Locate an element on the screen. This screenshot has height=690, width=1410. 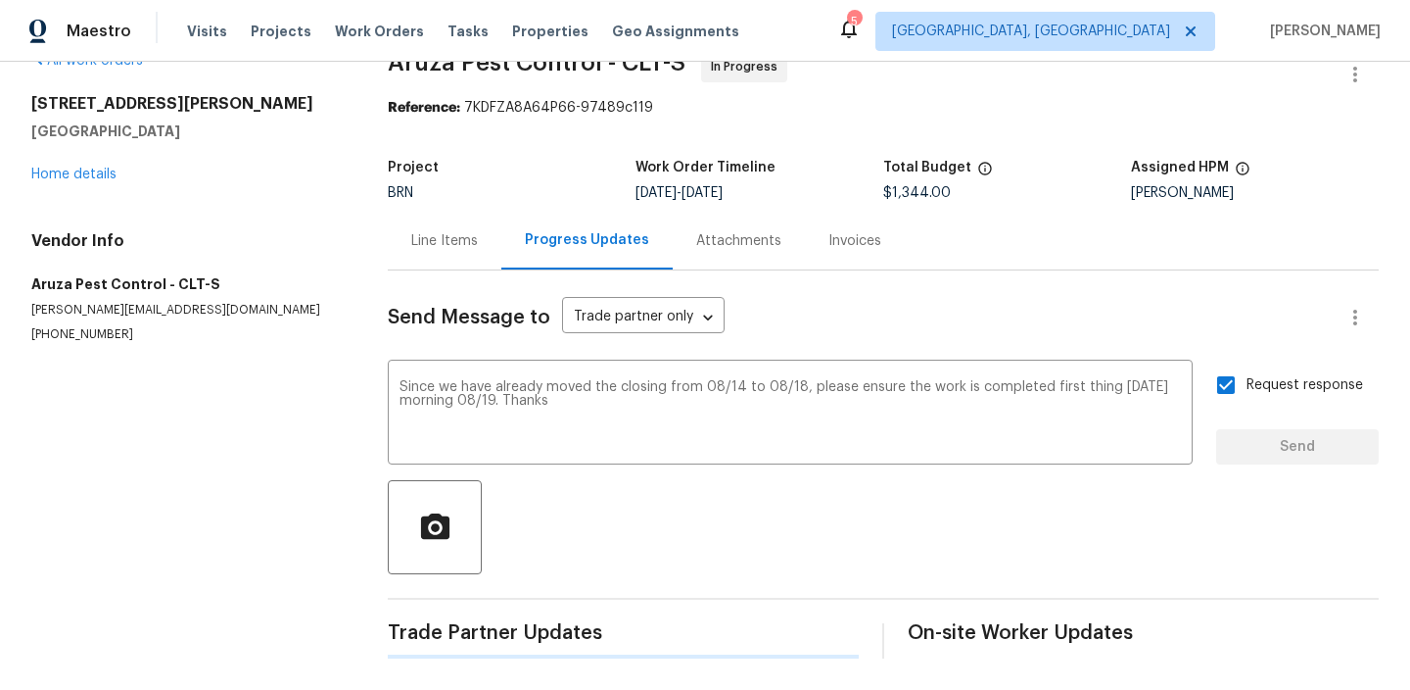
span: Properties is located at coordinates (550, 31).